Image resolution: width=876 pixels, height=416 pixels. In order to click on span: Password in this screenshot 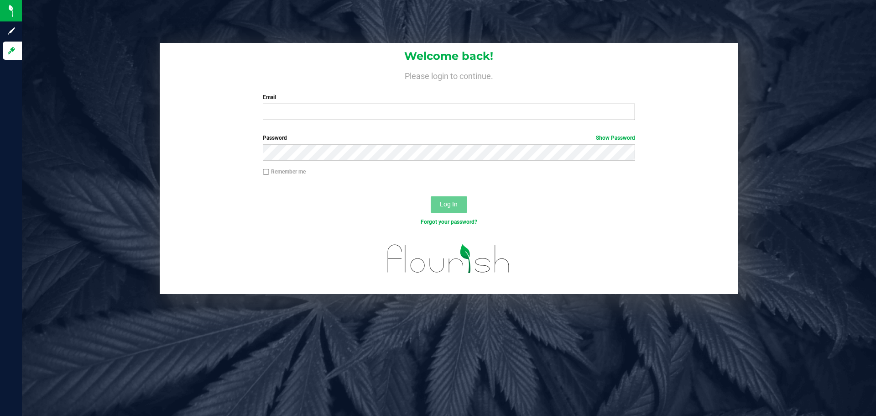, I will do `click(275, 138)`.